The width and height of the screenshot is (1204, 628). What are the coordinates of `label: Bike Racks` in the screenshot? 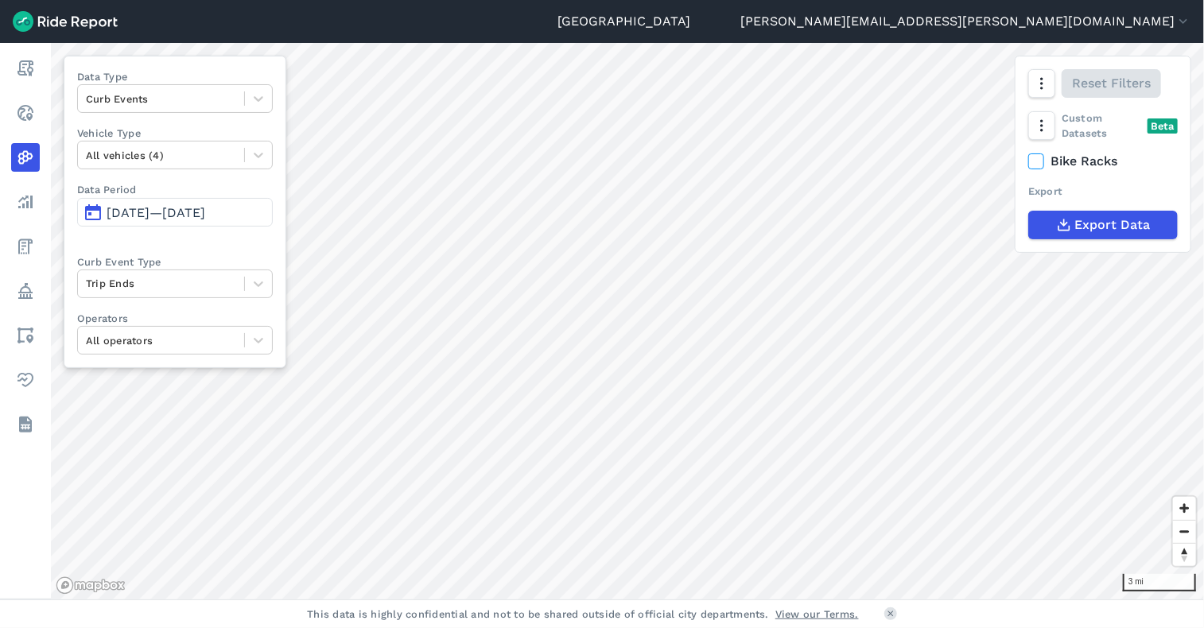 It's located at (1103, 161).